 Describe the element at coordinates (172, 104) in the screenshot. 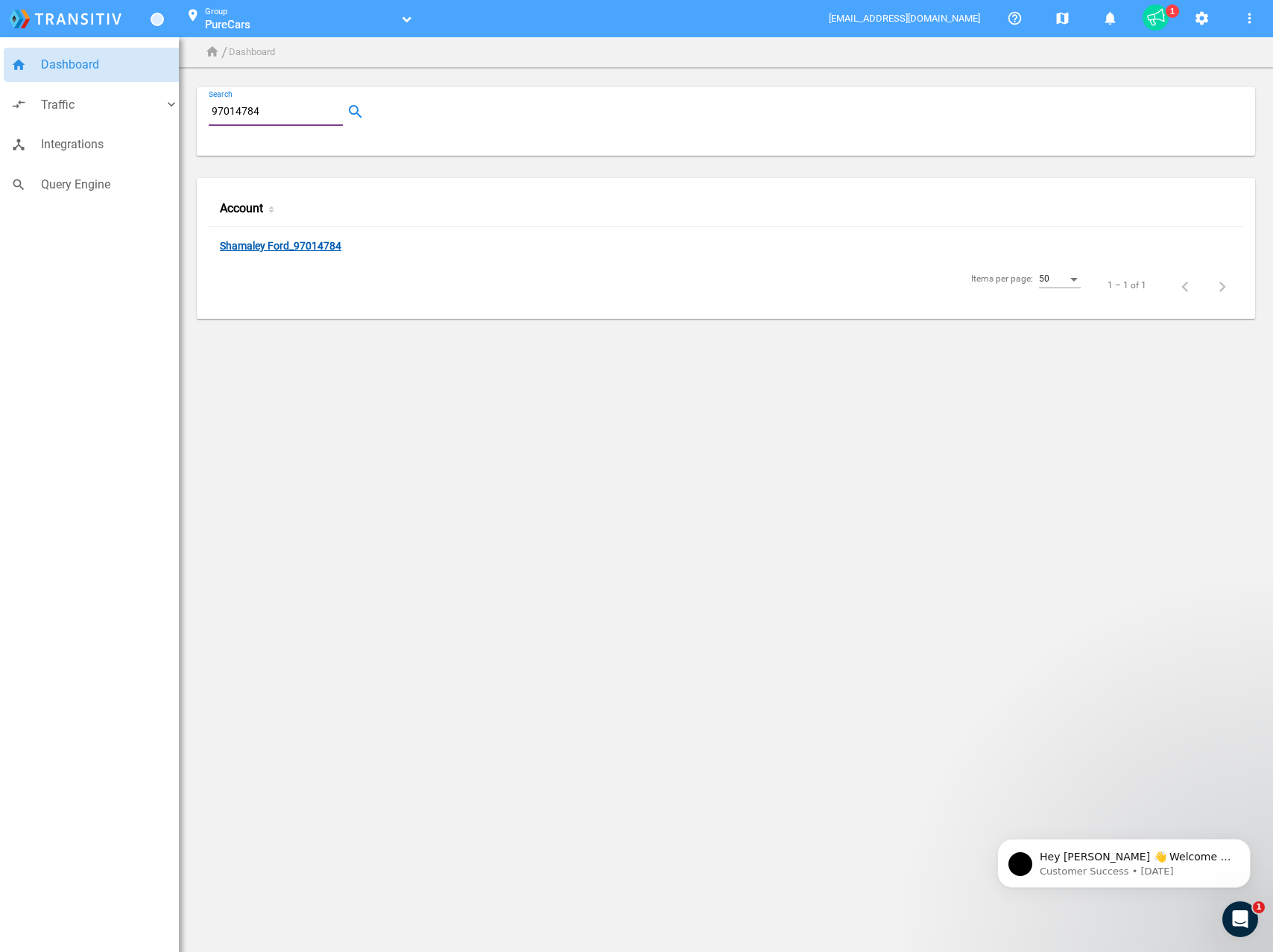

I see `i: keyboard_arrow_down` at that location.